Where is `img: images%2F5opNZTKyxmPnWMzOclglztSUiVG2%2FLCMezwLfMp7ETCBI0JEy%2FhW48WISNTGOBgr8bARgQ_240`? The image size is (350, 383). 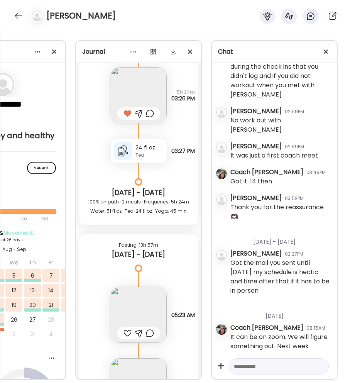
img: images%2F5opNZTKyxmPnWMzOclglztSUiVG2%2FLCMezwLfMp7ETCBI0JEy%2FhW48WISNTGOBgr8bARgQ_240 is located at coordinates (139, 95).